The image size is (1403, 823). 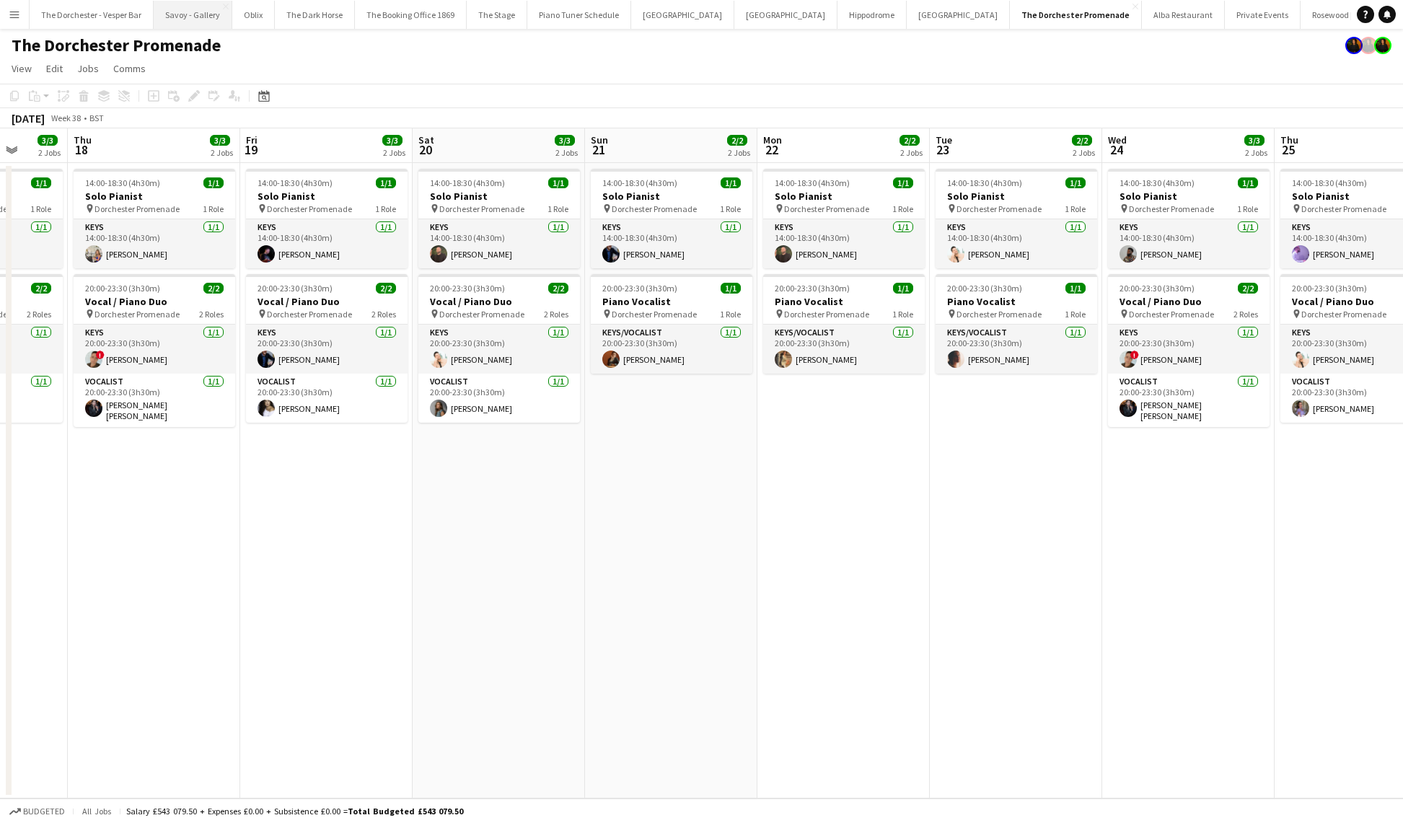 What do you see at coordinates (54, 69) in the screenshot?
I see `a: Edit` at bounding box center [54, 69].